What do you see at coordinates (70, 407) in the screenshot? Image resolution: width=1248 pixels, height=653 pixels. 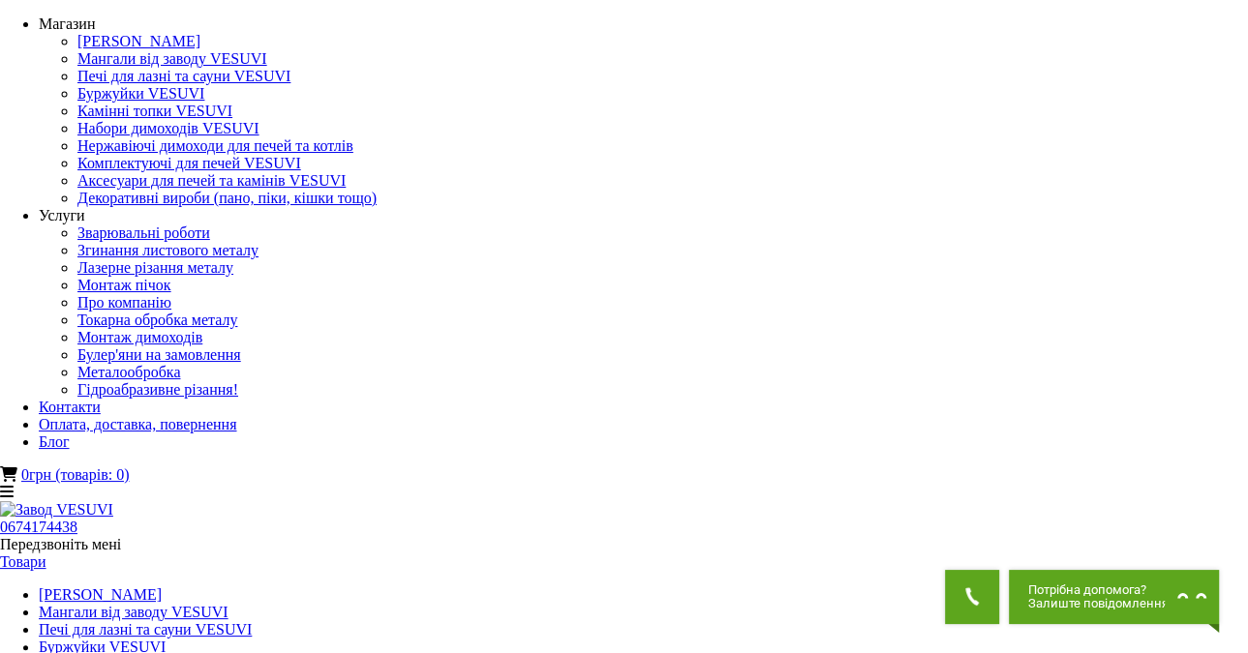 I see `a: Контакти` at bounding box center [70, 407].